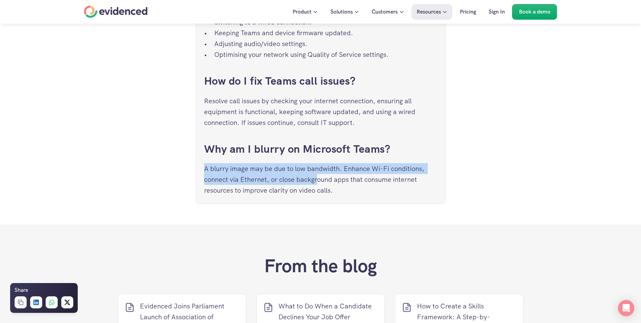  I want to click on a: How do I fix Teams call issues?, so click(280, 81).